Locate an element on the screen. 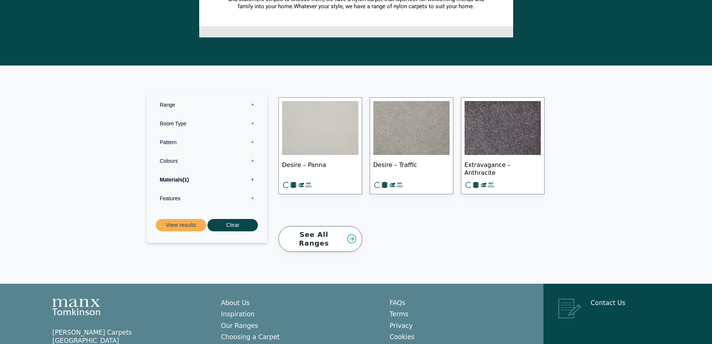  button: Clear is located at coordinates (233, 225).